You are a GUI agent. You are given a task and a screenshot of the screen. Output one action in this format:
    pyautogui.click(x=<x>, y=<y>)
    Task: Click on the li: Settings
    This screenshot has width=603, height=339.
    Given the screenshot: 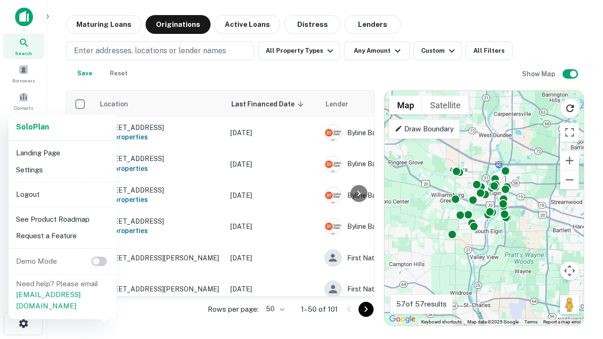 What is the action you would take?
    pyautogui.click(x=63, y=170)
    